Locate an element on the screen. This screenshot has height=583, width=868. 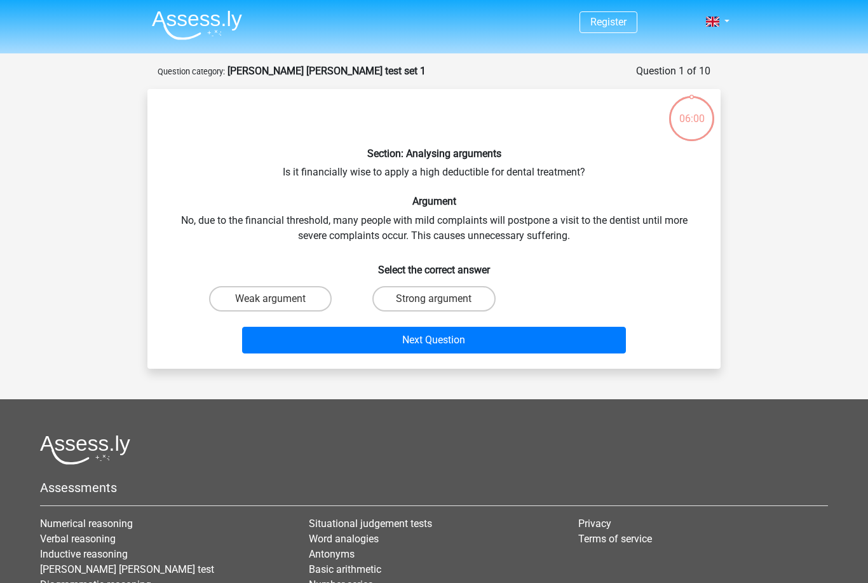
img: Assessly logo is located at coordinates (85, 449).